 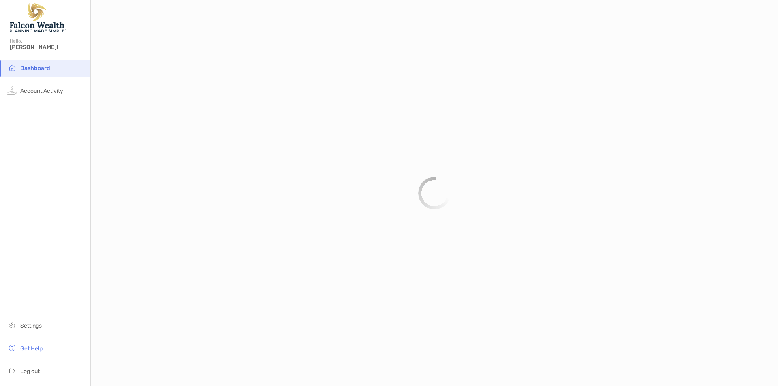 I want to click on span: Dashboard, so click(x=35, y=68).